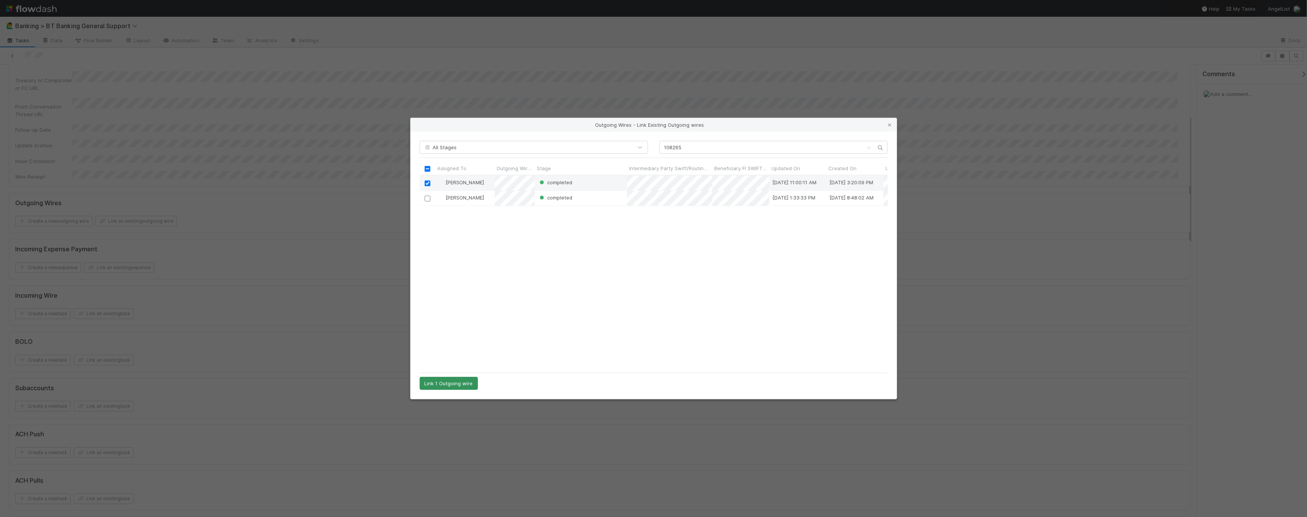 The width and height of the screenshot is (1307, 517). Describe the element at coordinates (452, 168) in the screenshot. I see `span: Assigned To` at that location.